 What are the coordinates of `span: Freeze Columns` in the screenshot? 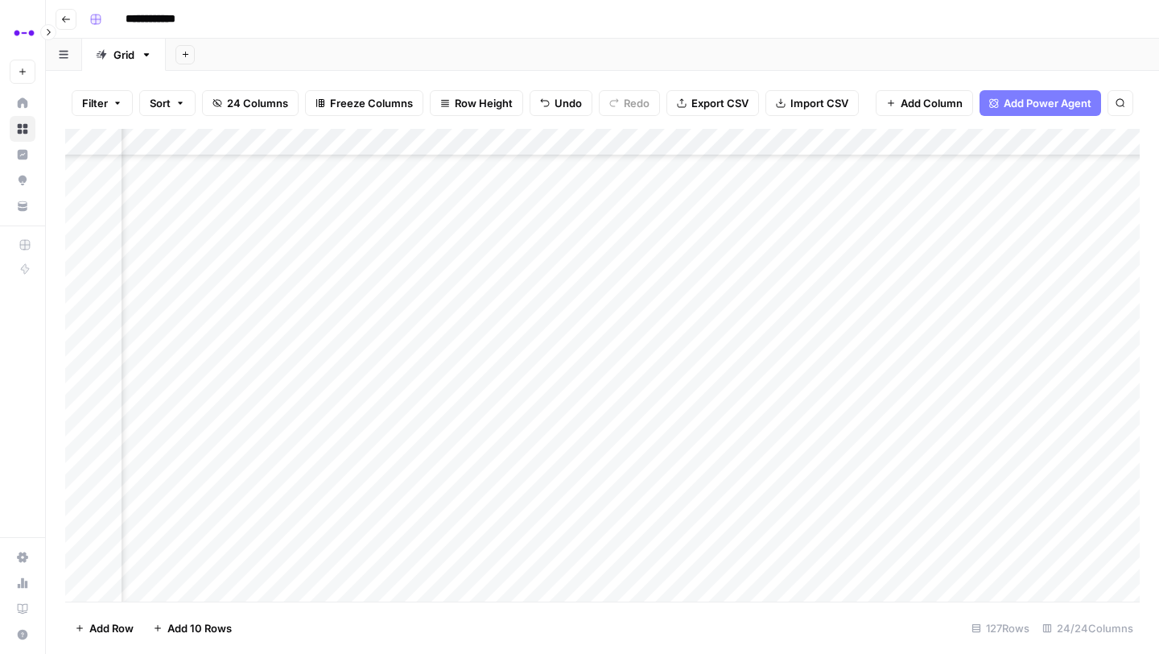 It's located at (371, 103).